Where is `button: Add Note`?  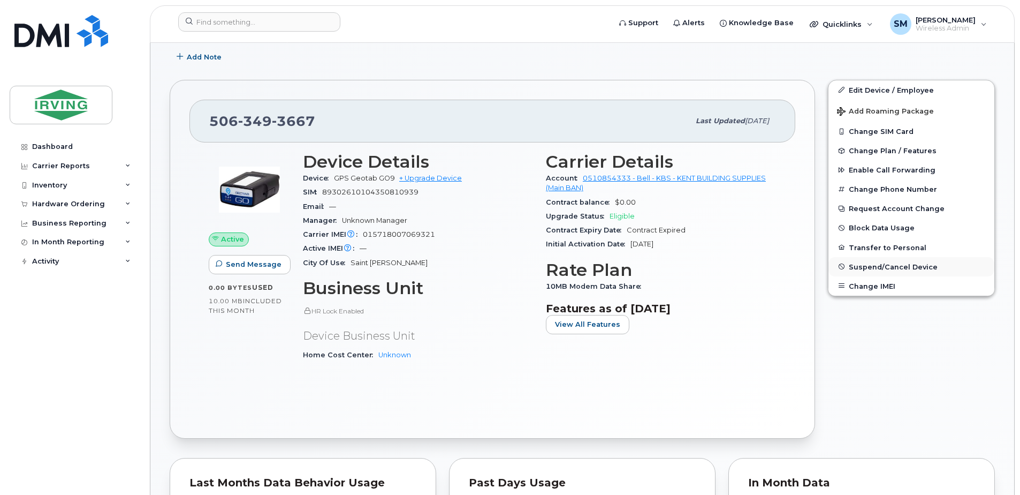 button: Add Note is located at coordinates (200, 57).